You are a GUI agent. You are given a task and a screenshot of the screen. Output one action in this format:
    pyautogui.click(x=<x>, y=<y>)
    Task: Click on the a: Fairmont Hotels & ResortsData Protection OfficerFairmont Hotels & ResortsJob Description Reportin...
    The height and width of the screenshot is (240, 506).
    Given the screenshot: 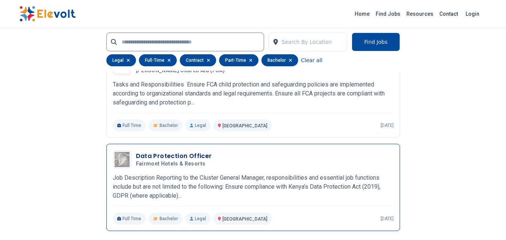 What is the action you would take?
    pyautogui.click(x=253, y=187)
    